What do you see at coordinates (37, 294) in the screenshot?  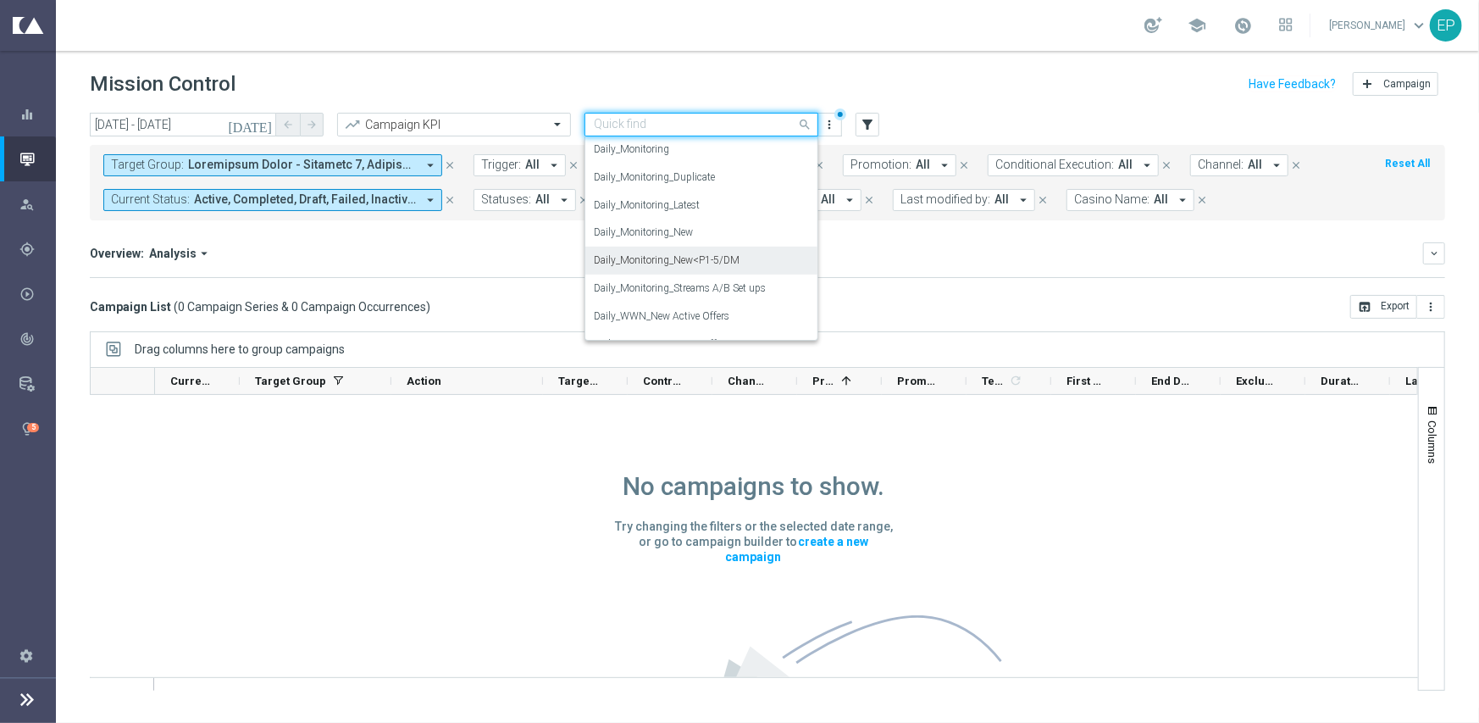 I see `div: Execute` at bounding box center [37, 294].